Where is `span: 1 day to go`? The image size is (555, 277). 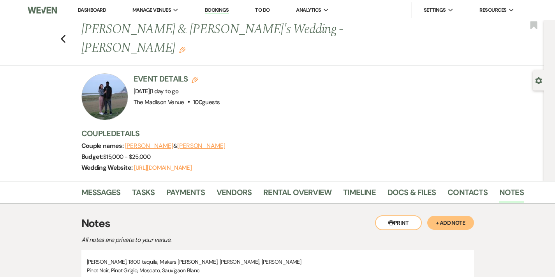
span: 1 day to go is located at coordinates (165, 91).